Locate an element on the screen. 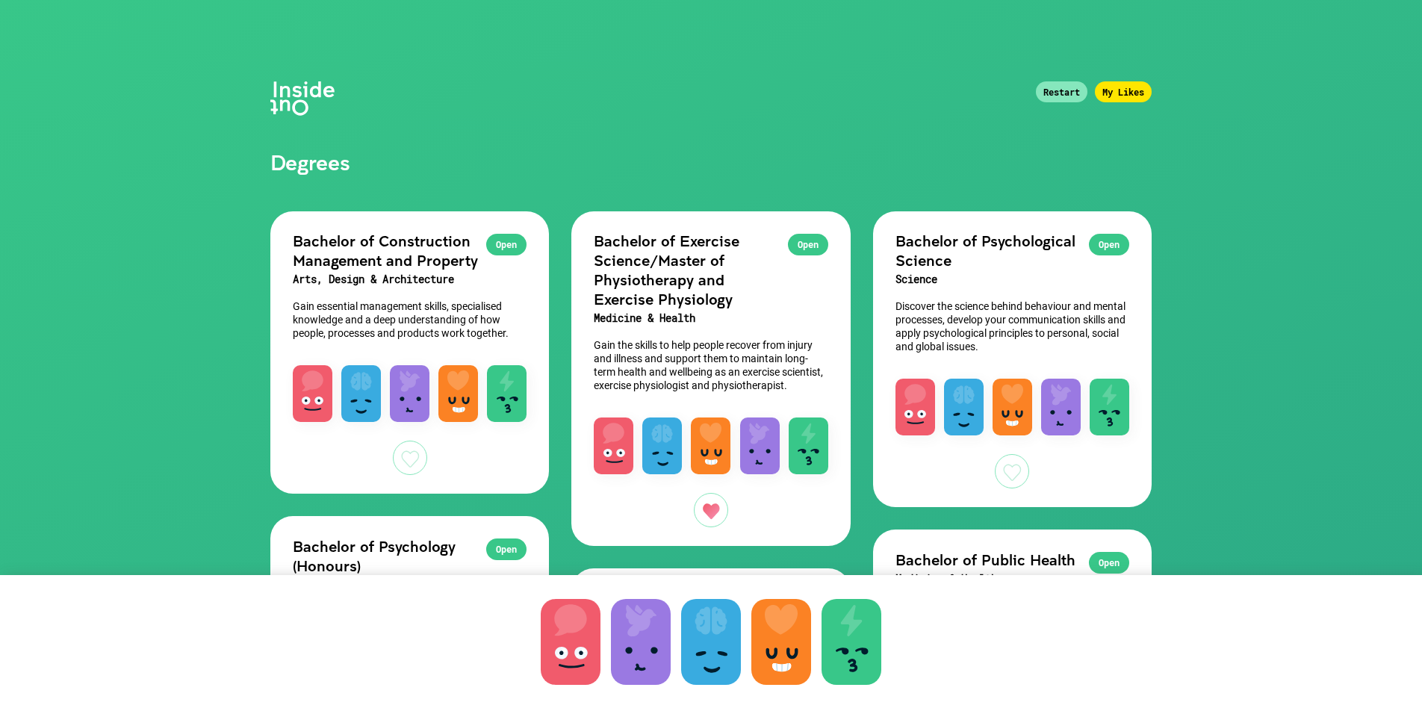 This screenshot has height=711, width=1422. p: Discover the science behind behaviour and mental processes, develop your communication skills and... is located at coordinates (1012, 326).